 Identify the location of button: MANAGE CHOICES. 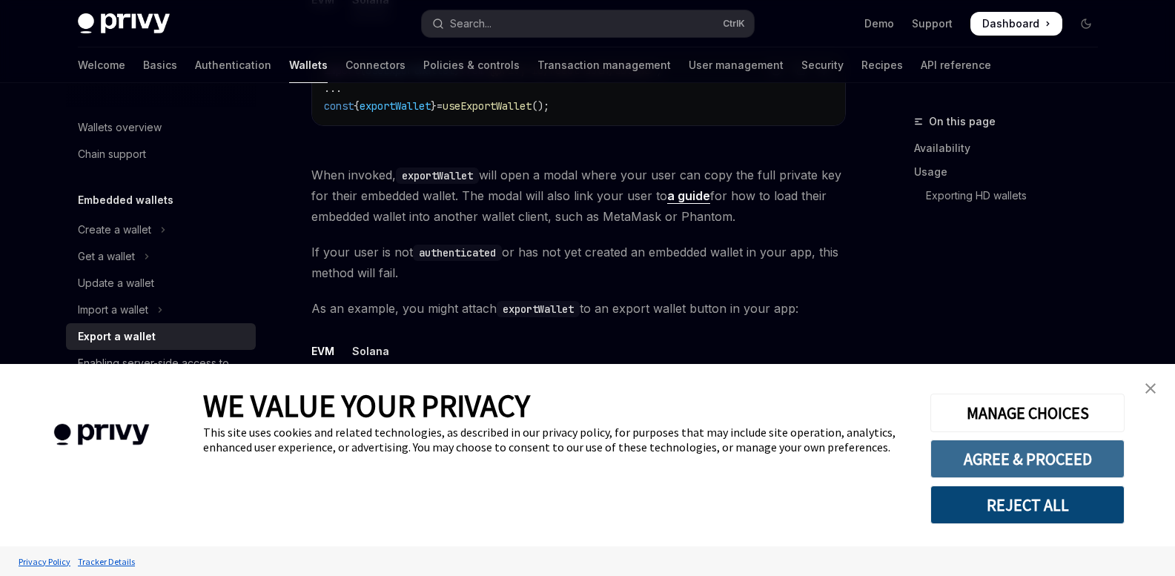
(1028, 413).